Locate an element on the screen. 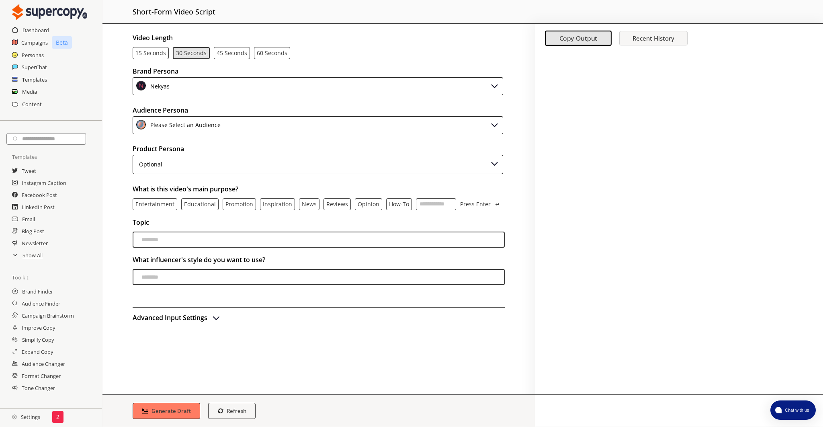 This screenshot has height=427, width=823. h2: Instagram Caption is located at coordinates (44, 183).